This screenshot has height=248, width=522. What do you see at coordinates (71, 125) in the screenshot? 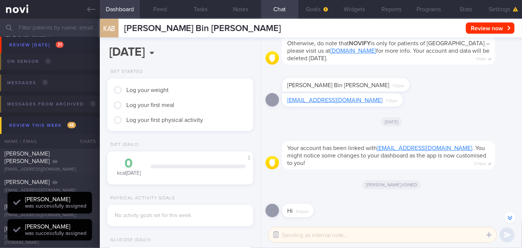
I see `span: 48` at bounding box center [71, 125].